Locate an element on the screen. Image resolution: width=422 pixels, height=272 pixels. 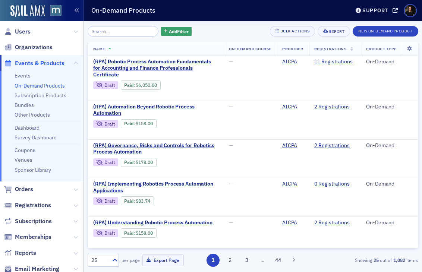
span: Profile is located at coordinates (410, 10).